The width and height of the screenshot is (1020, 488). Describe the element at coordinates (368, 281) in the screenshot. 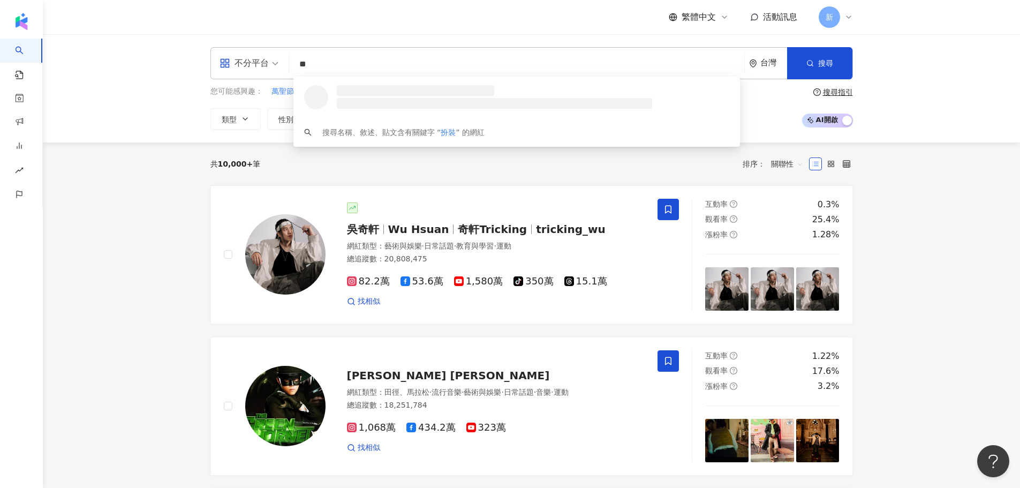

I see `span: 82.2萬` at that location.